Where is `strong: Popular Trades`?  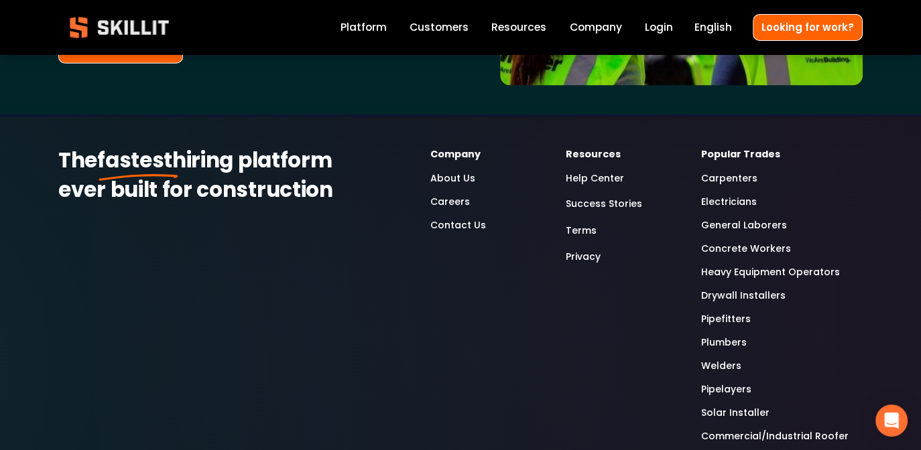
strong: Popular Trades is located at coordinates (740, 155).